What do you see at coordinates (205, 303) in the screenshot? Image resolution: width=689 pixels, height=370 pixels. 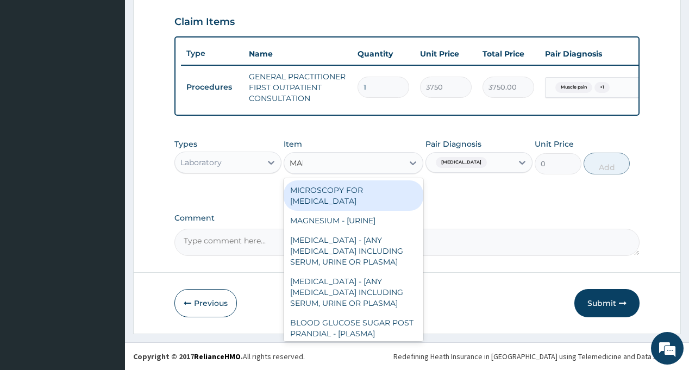 I see `button: Previous` at bounding box center [205, 303].